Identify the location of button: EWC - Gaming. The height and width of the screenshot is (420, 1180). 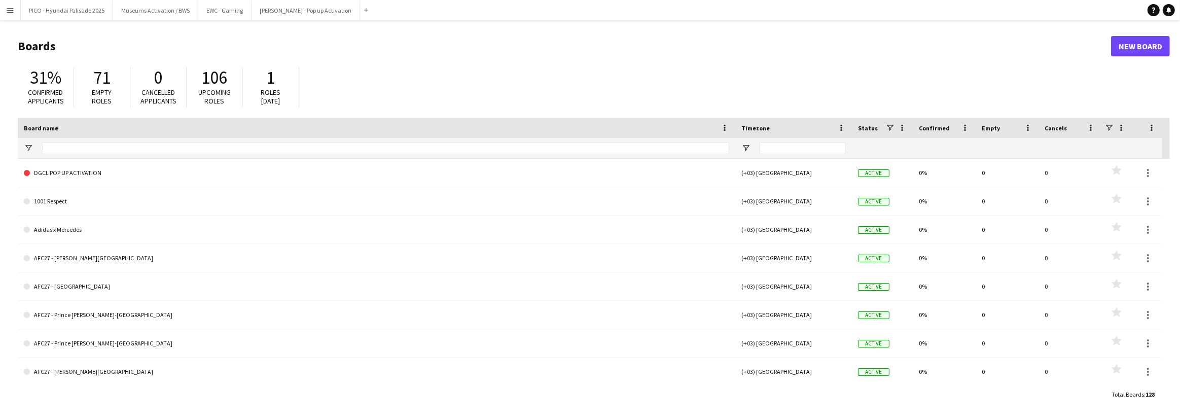
(225, 10).